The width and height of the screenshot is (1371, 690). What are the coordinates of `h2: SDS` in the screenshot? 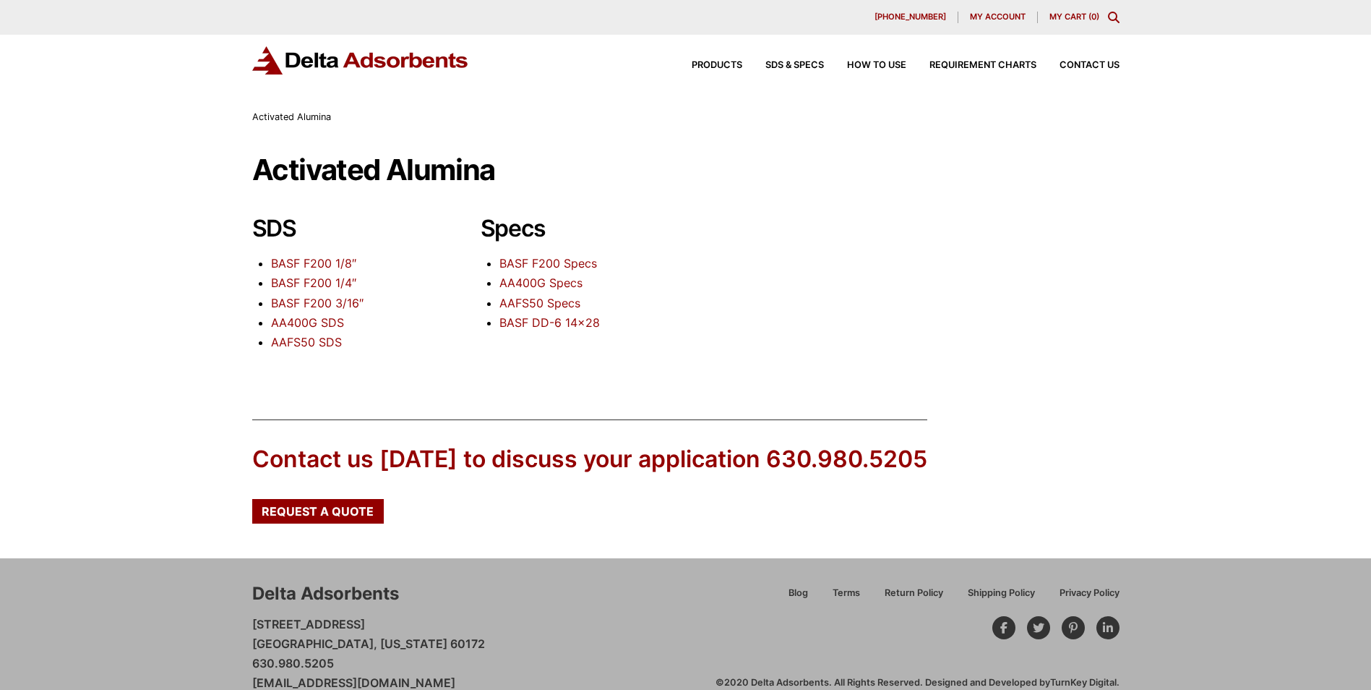 It's located at (343, 228).